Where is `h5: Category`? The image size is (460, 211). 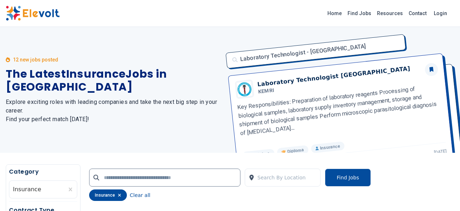 h5: Category is located at coordinates (43, 172).